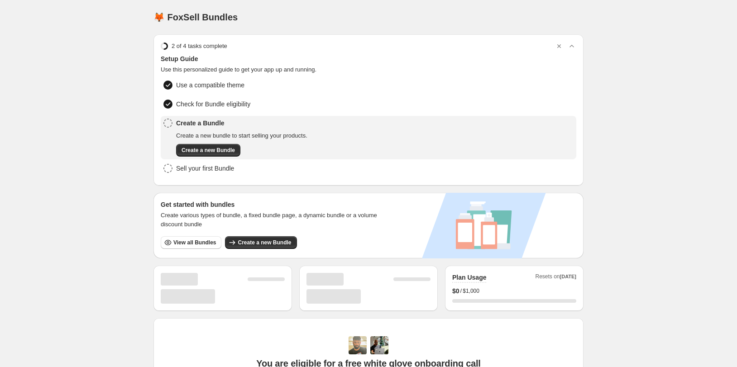  I want to click on span: $ 0, so click(456, 291).